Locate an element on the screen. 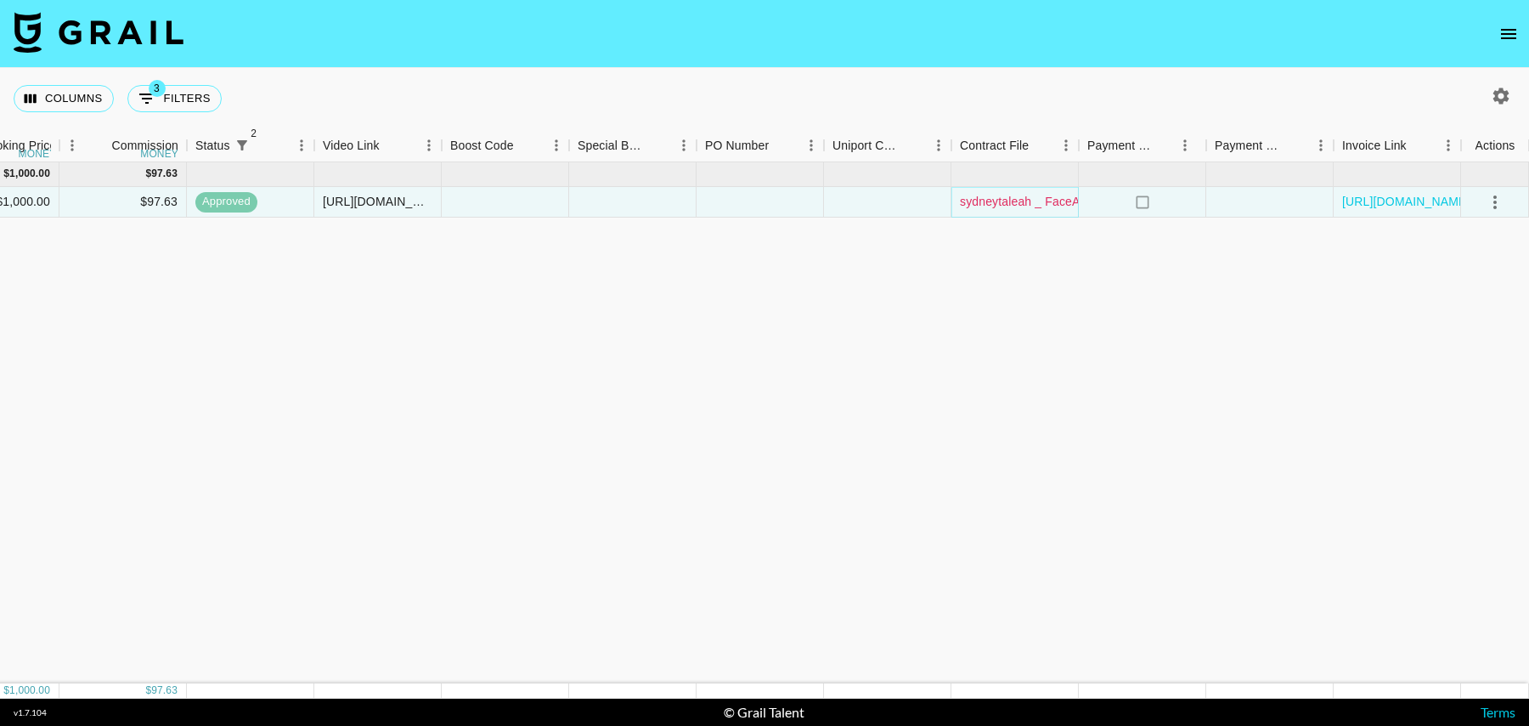  div: Actions is located at coordinates (1495, 145).